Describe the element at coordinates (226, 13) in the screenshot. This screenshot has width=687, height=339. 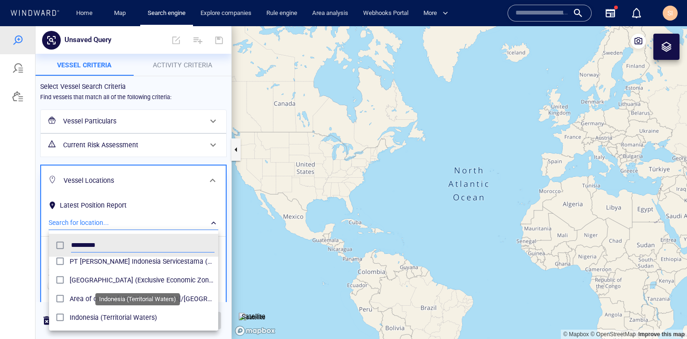
I see `button: Explore companies` at that location.